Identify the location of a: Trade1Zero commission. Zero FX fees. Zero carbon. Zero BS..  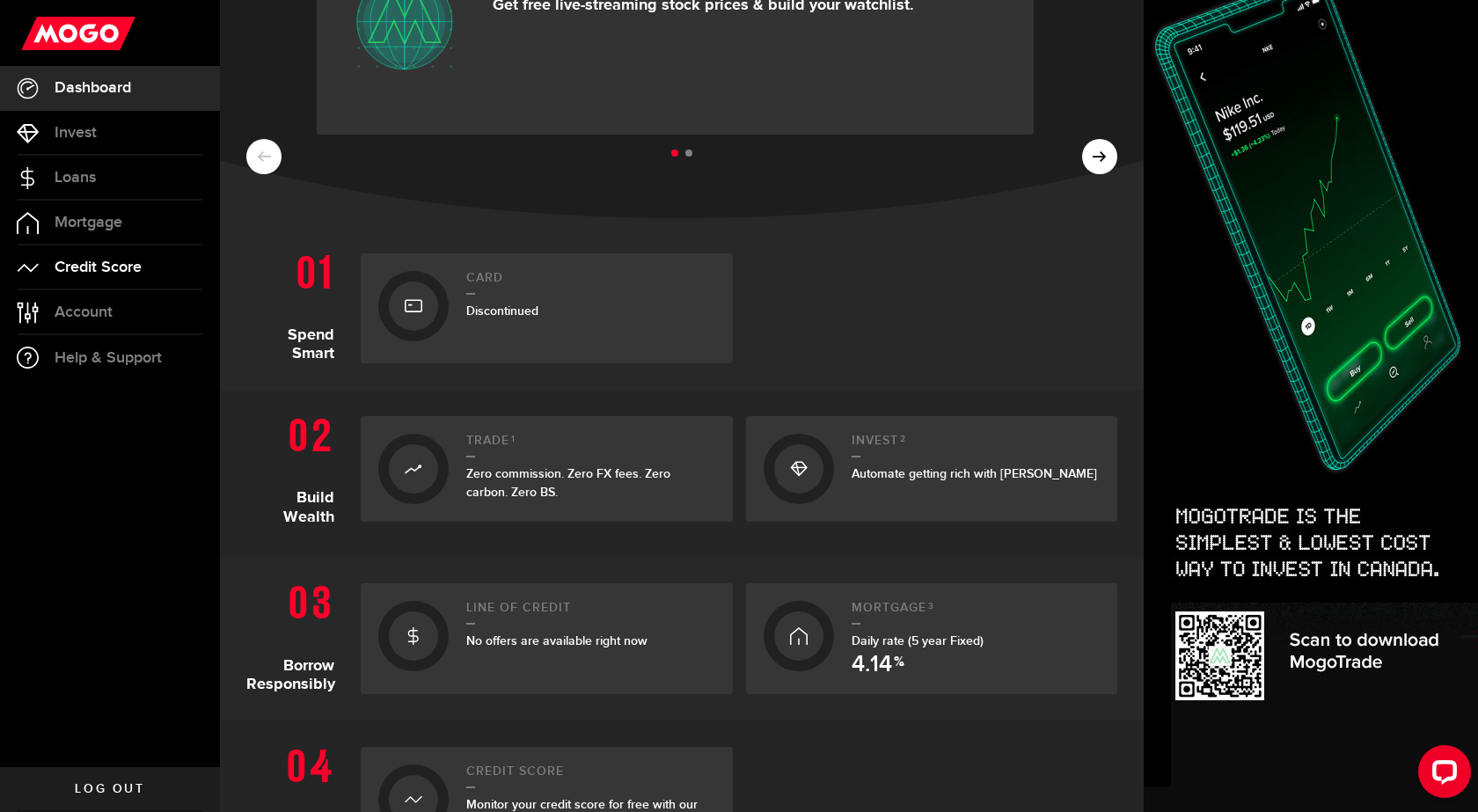
(547, 469).